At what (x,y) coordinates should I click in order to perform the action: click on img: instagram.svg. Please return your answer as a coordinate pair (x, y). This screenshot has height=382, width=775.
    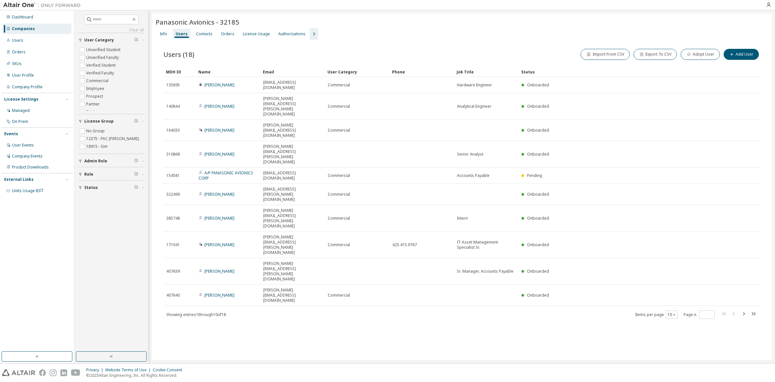
    Looking at the image, I should click on (53, 372).